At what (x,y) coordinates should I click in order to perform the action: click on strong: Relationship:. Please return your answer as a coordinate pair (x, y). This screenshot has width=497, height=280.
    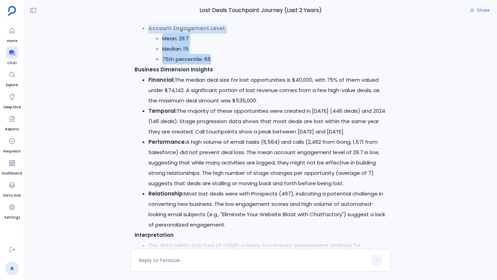
    Looking at the image, I should click on (166, 193).